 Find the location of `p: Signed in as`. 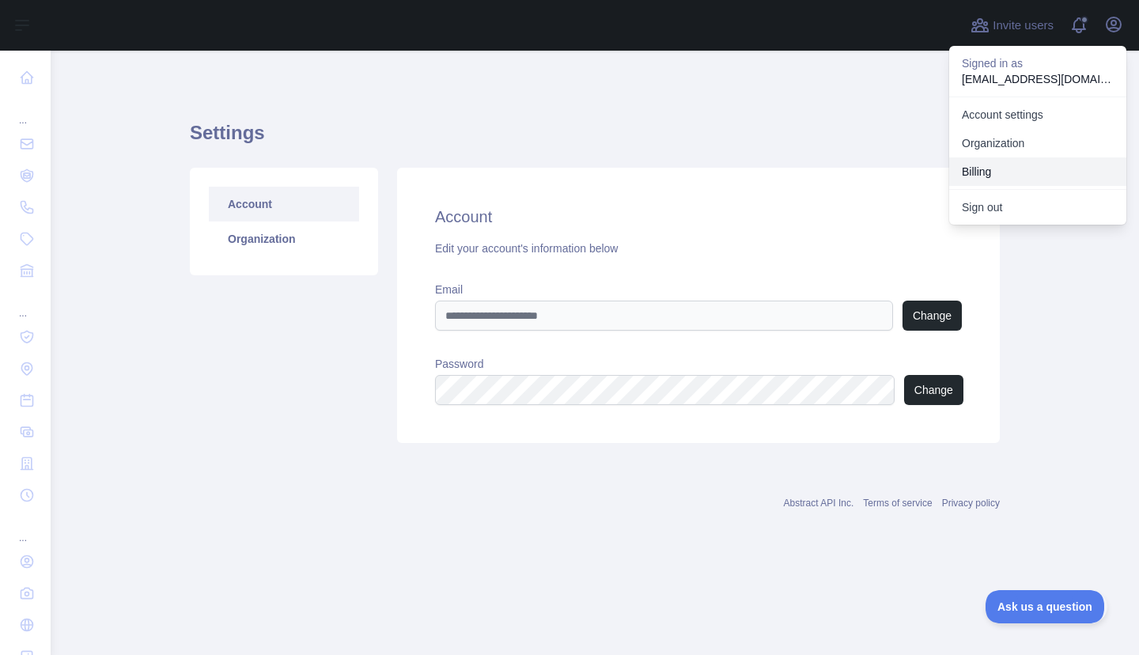

p: Signed in as is located at coordinates (1038, 63).